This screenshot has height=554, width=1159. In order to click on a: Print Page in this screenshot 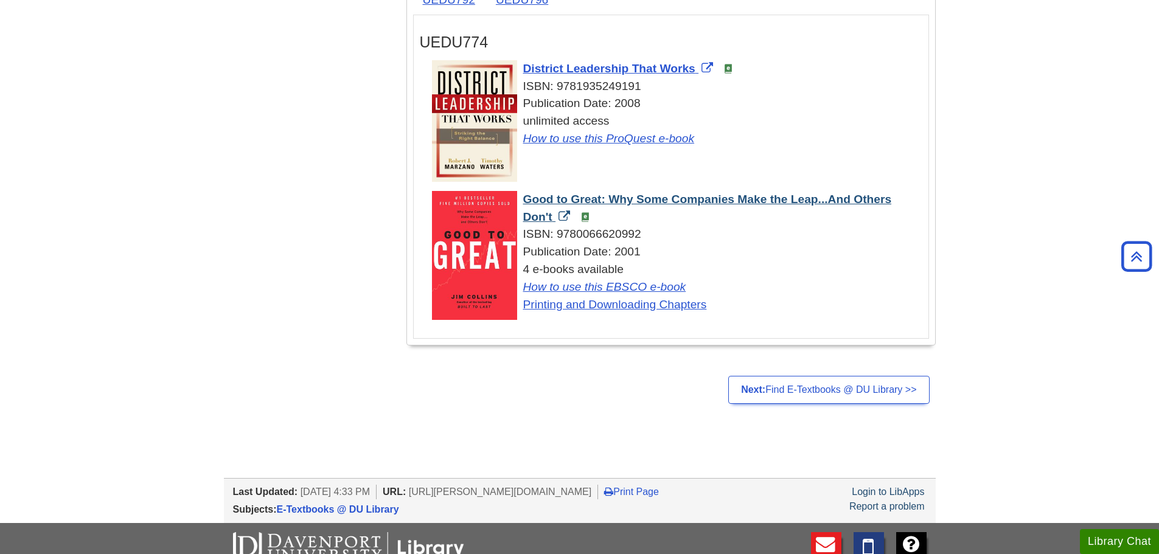, I will do `click(632, 492)`.